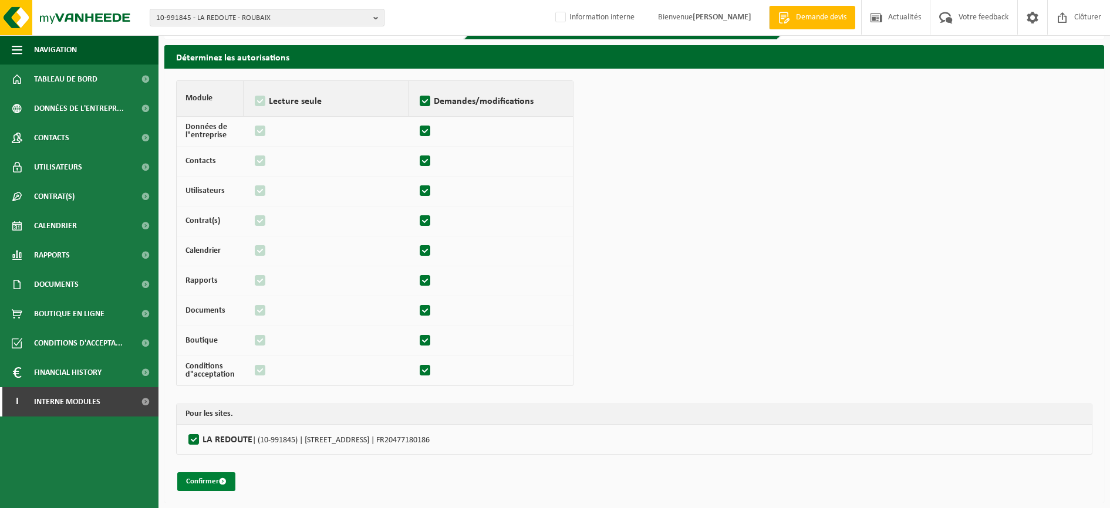  What do you see at coordinates (205, 191) in the screenshot?
I see `strong: Utilisateurs` at bounding box center [205, 191].